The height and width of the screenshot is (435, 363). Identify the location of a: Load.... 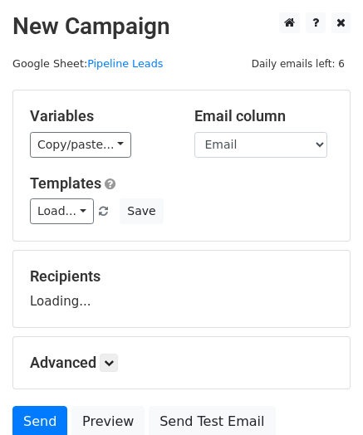
(61, 211).